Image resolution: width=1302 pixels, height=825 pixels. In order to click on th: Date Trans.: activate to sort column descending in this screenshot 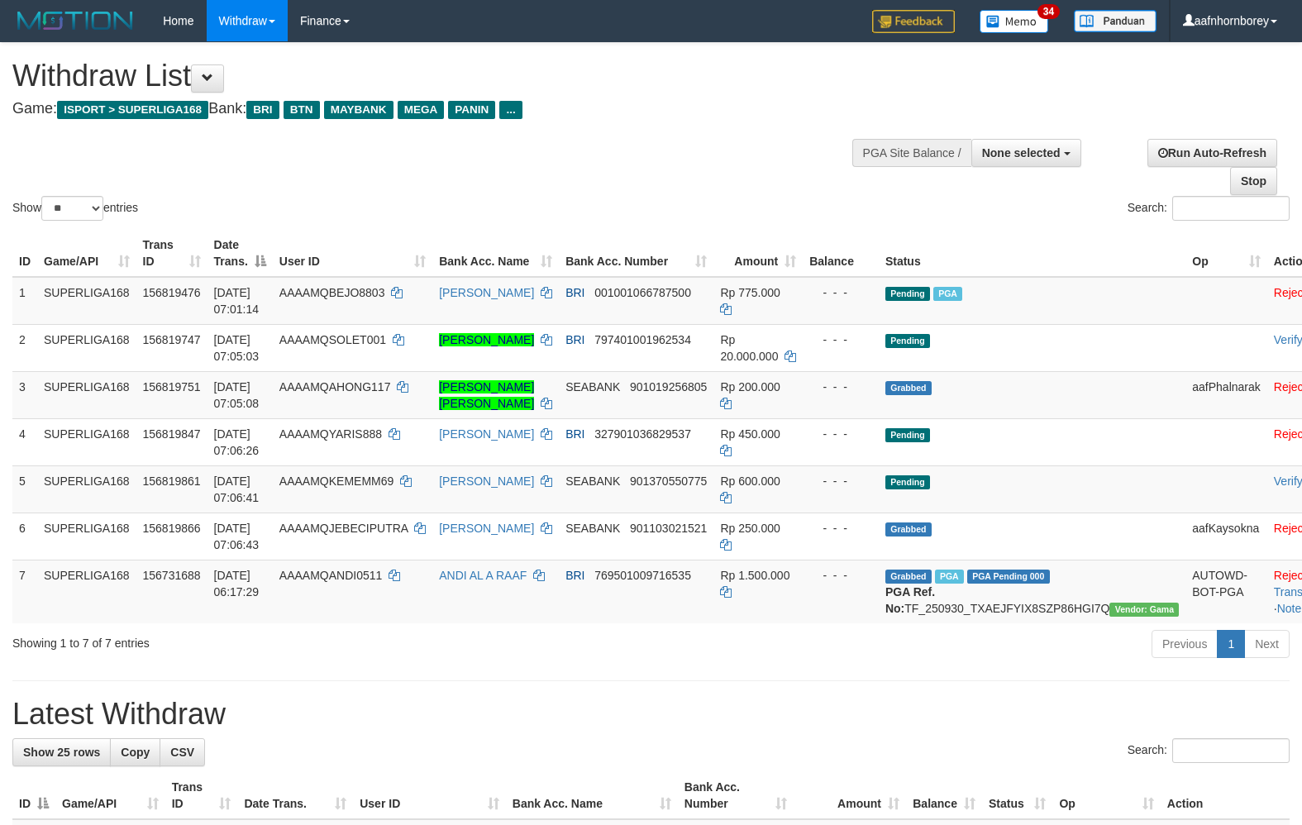, I will do `click(240, 253)`.